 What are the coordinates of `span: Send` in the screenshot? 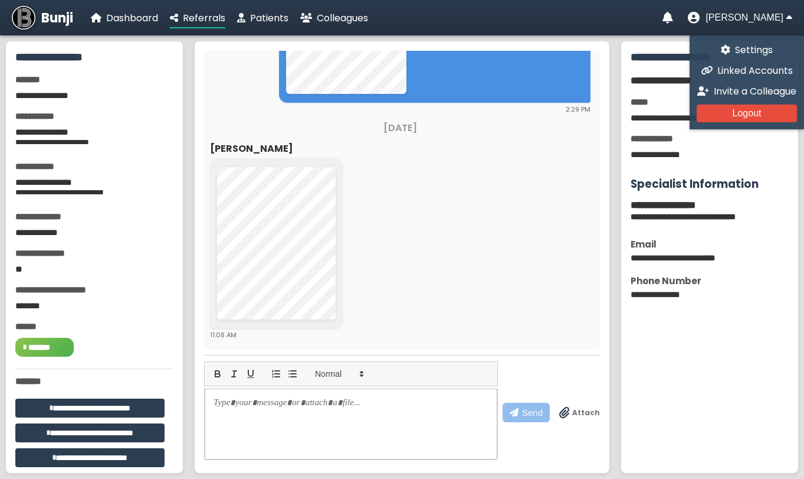 It's located at (532, 412).